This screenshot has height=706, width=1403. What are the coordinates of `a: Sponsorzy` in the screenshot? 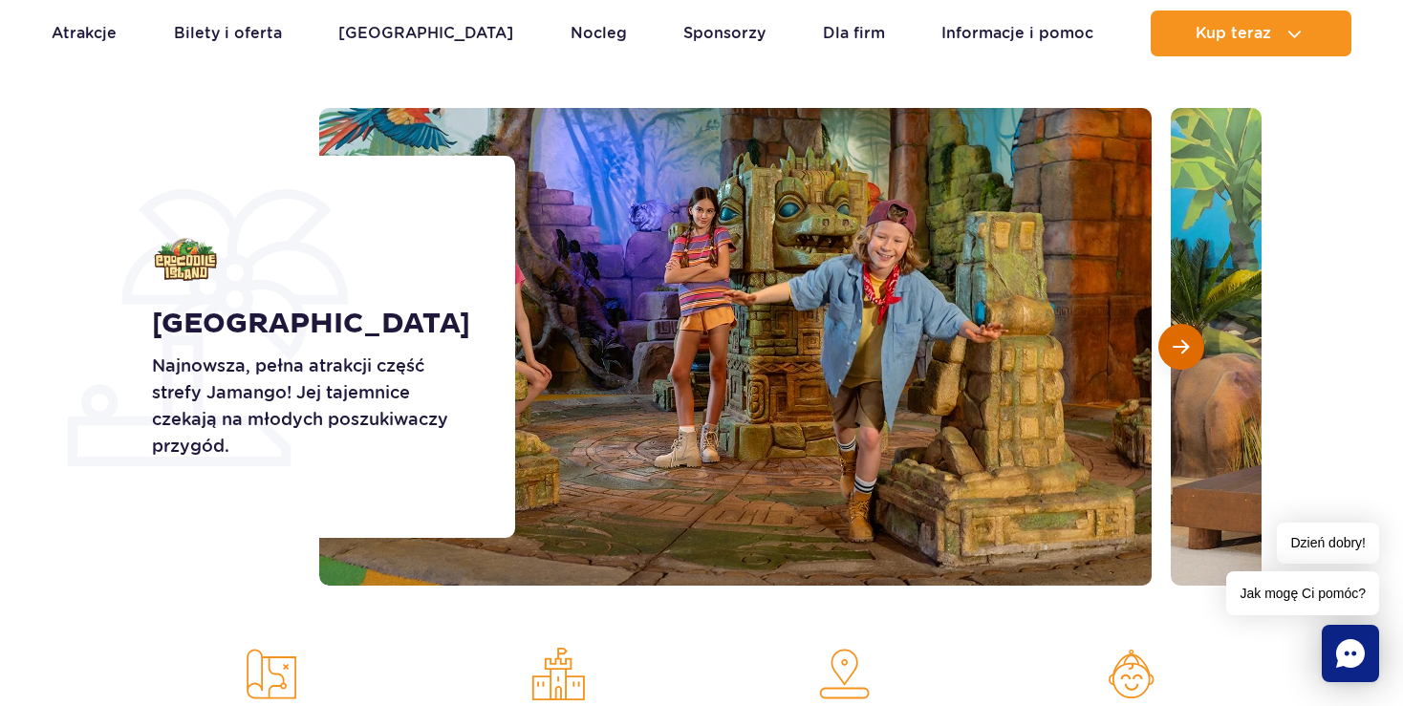 It's located at (724, 33).